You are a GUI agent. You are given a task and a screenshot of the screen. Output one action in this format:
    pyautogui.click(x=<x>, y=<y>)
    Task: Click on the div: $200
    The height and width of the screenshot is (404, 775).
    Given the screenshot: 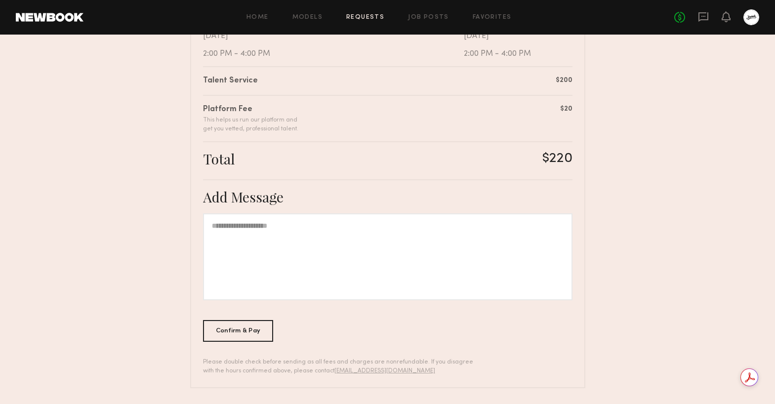 What is the action you would take?
    pyautogui.click(x=564, y=80)
    